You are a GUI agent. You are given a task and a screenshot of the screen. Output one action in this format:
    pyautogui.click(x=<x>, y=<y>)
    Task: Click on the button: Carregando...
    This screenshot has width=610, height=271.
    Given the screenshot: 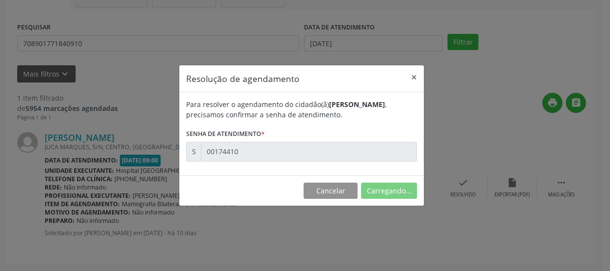 What is the action you would take?
    pyautogui.click(x=389, y=191)
    